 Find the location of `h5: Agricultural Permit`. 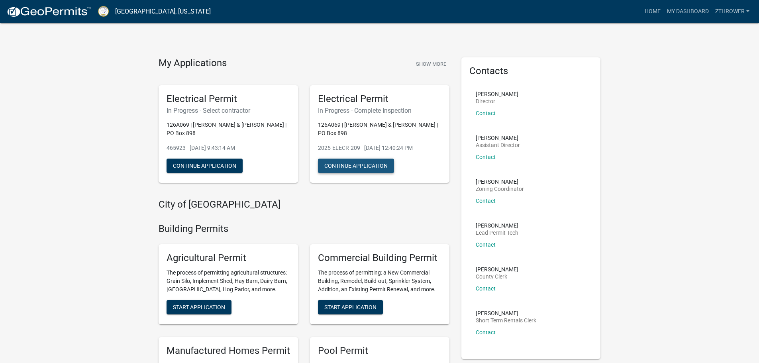

h5: Agricultural Permit is located at coordinates (228, 258).